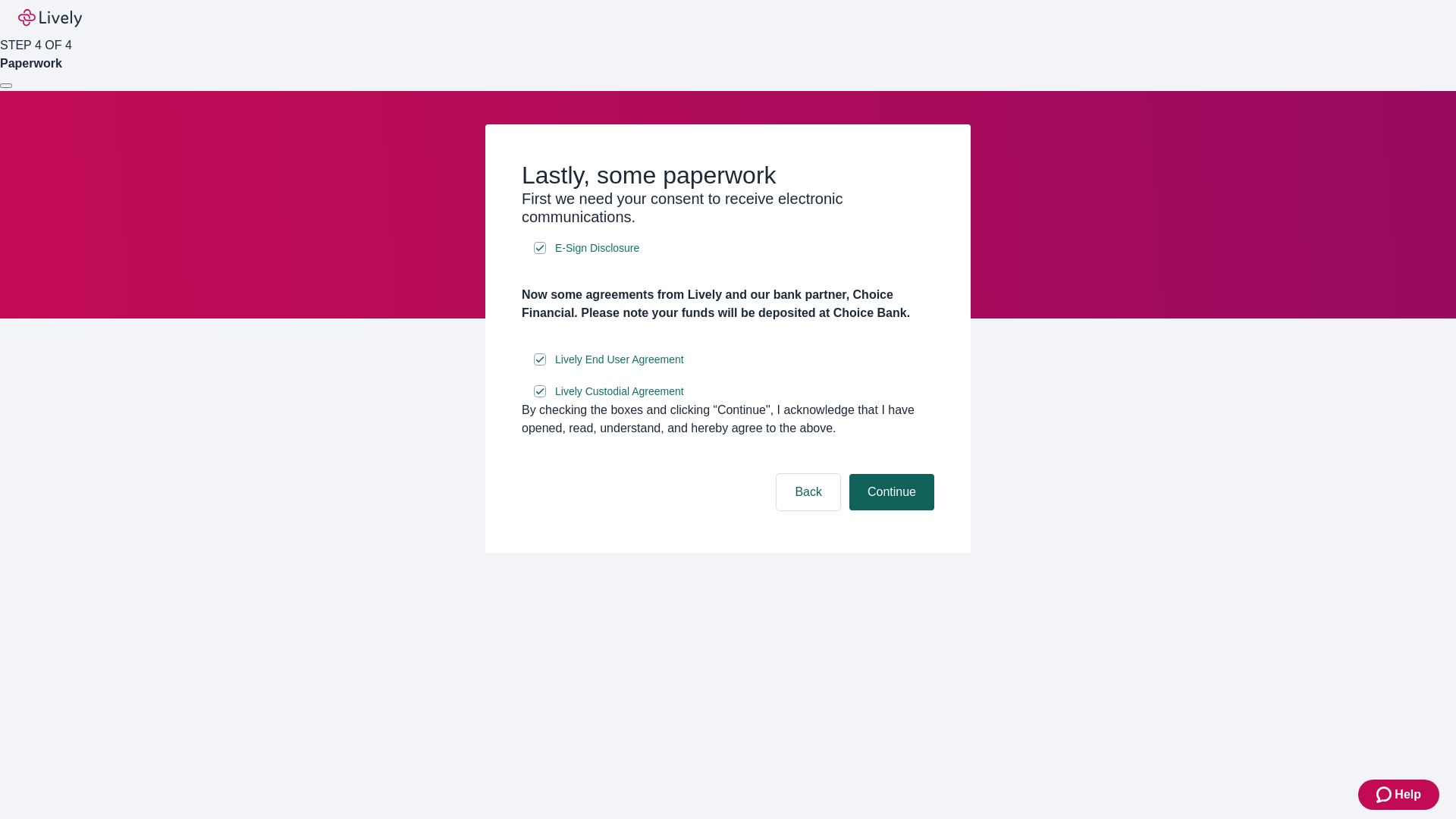  What do you see at coordinates (1407, 796) in the screenshot?
I see `span: Help` at bounding box center [1407, 796].